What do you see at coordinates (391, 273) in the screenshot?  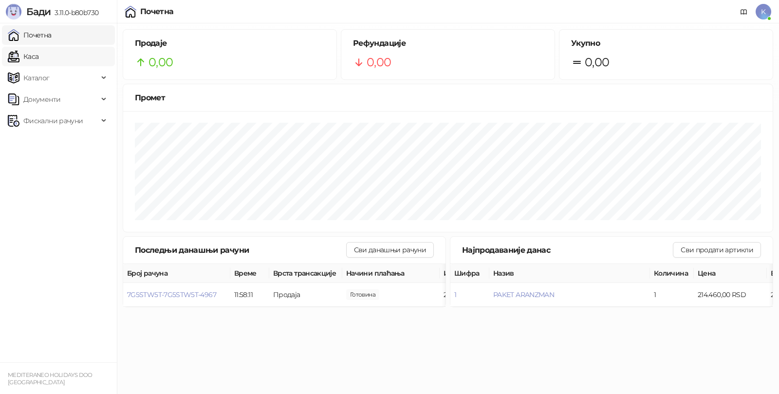 I see `th: Начини плаћања` at bounding box center [391, 273].